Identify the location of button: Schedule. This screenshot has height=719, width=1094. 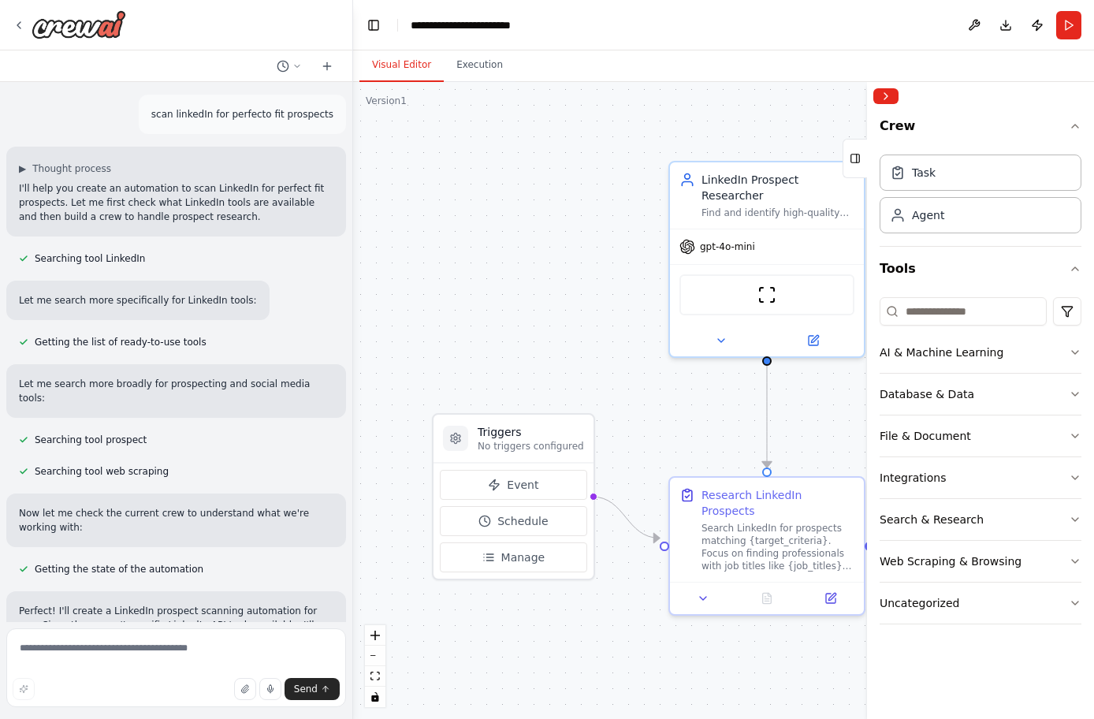
(513, 521).